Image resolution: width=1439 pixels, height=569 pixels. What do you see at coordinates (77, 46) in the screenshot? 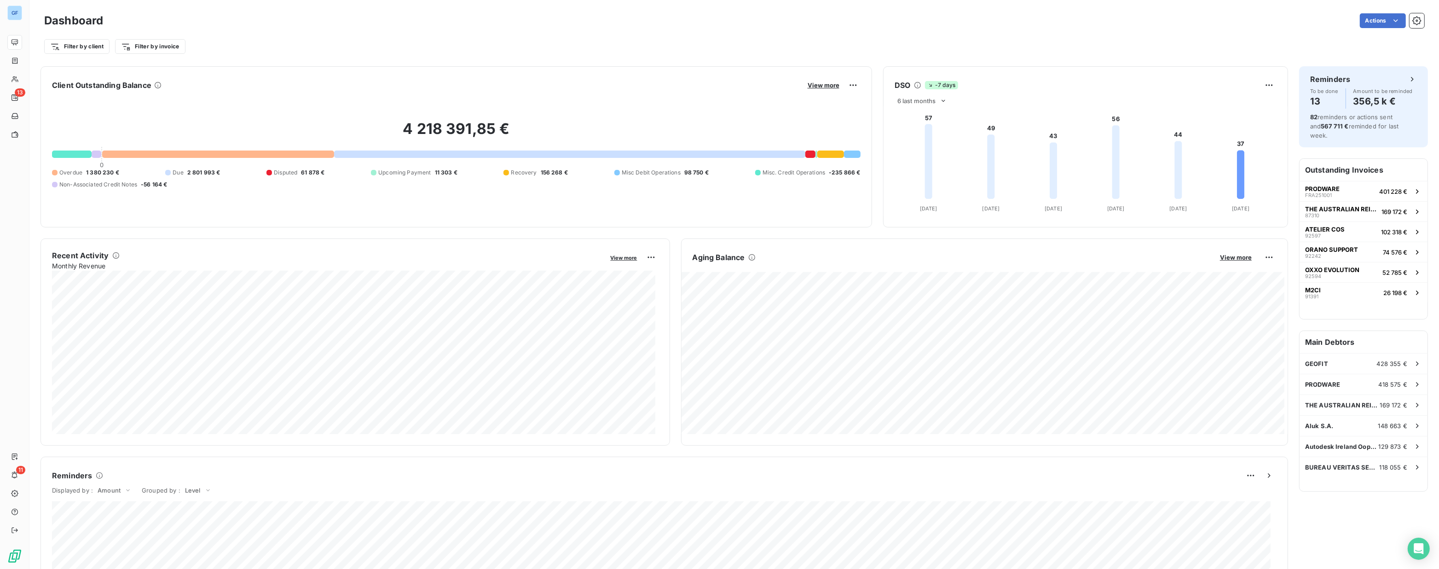
I see `button: Filter by client` at bounding box center [77, 46].